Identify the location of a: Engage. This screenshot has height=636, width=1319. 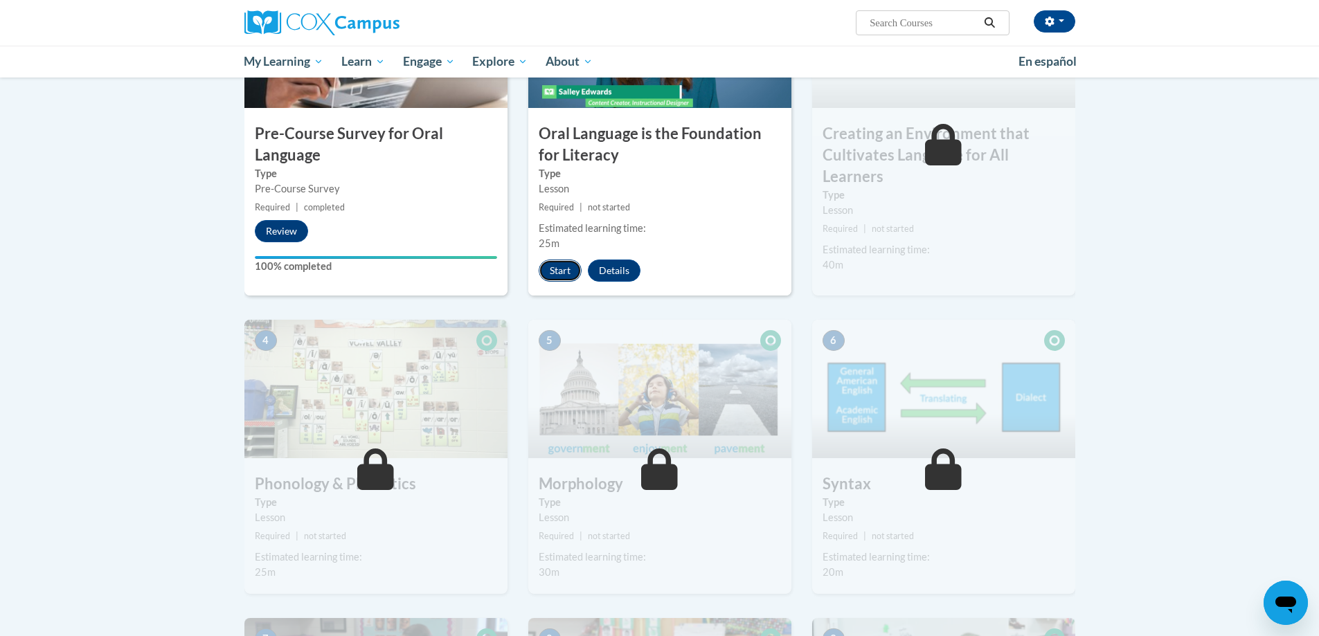
(428, 62).